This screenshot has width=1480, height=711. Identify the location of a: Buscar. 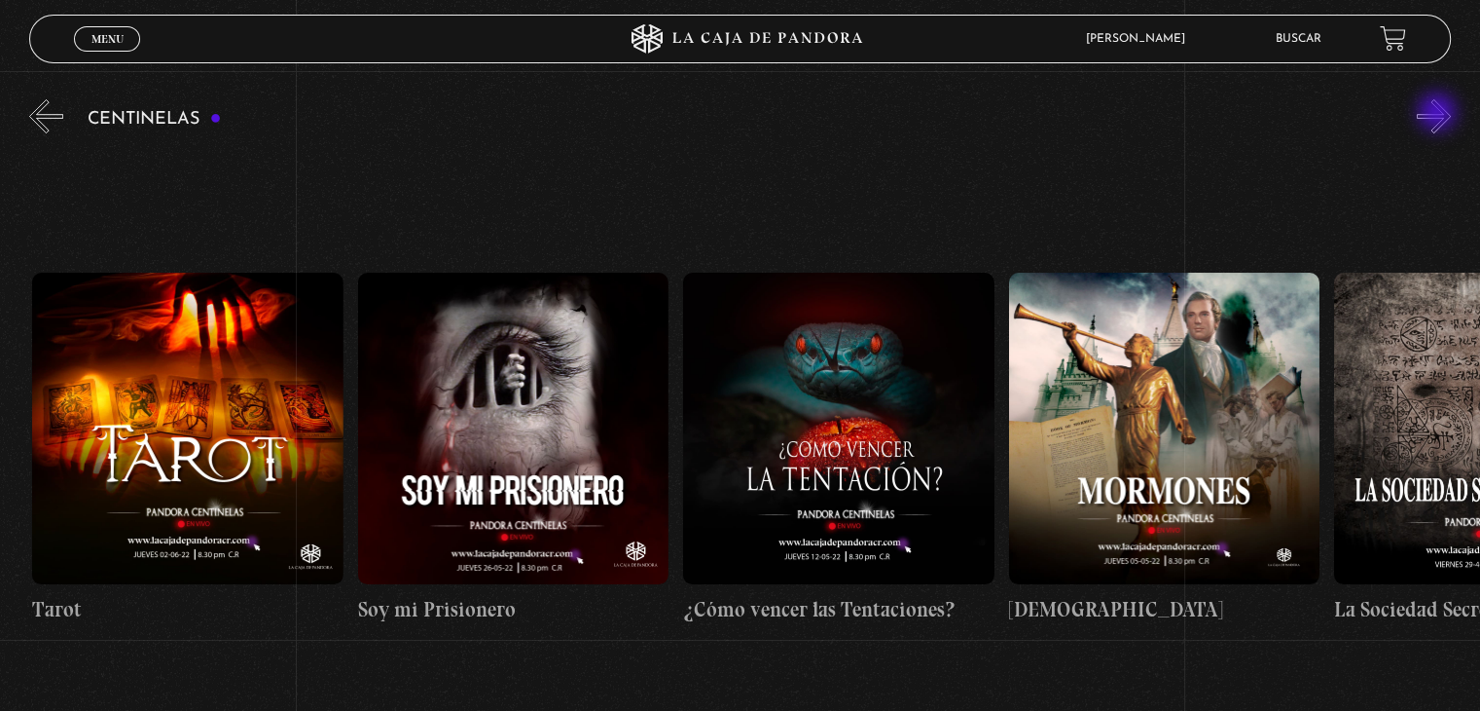
(1298, 39).